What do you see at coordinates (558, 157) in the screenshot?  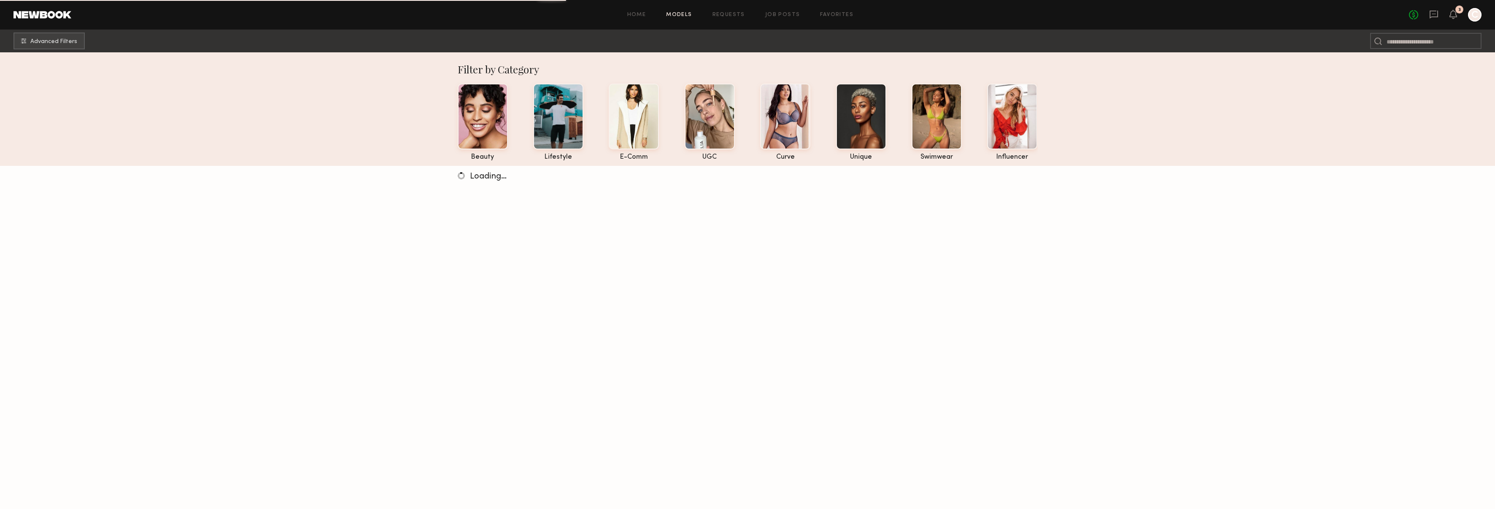 I see `div: lifestyle` at bounding box center [558, 157].